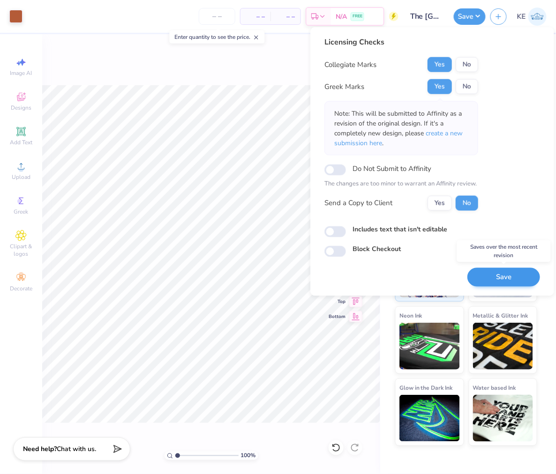 The image size is (556, 474). What do you see at coordinates (521, 16) in the screenshot?
I see `span: KE` at bounding box center [521, 16].